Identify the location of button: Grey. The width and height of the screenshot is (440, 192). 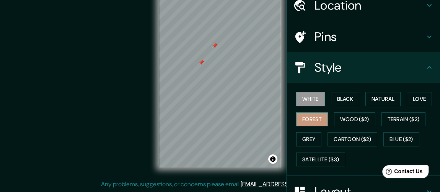
(309, 139).